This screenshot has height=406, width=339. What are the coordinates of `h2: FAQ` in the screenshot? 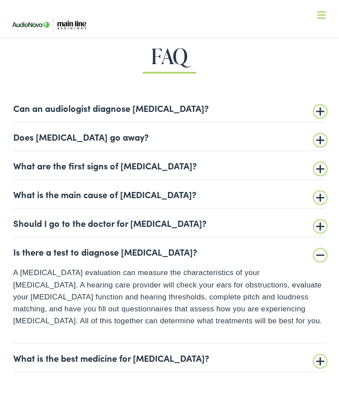 It's located at (170, 56).